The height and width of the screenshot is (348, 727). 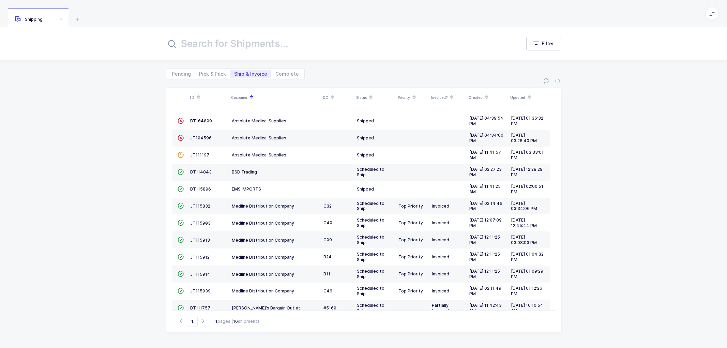 What do you see at coordinates (328, 223) in the screenshot?
I see `span: C40` at bounding box center [328, 223].